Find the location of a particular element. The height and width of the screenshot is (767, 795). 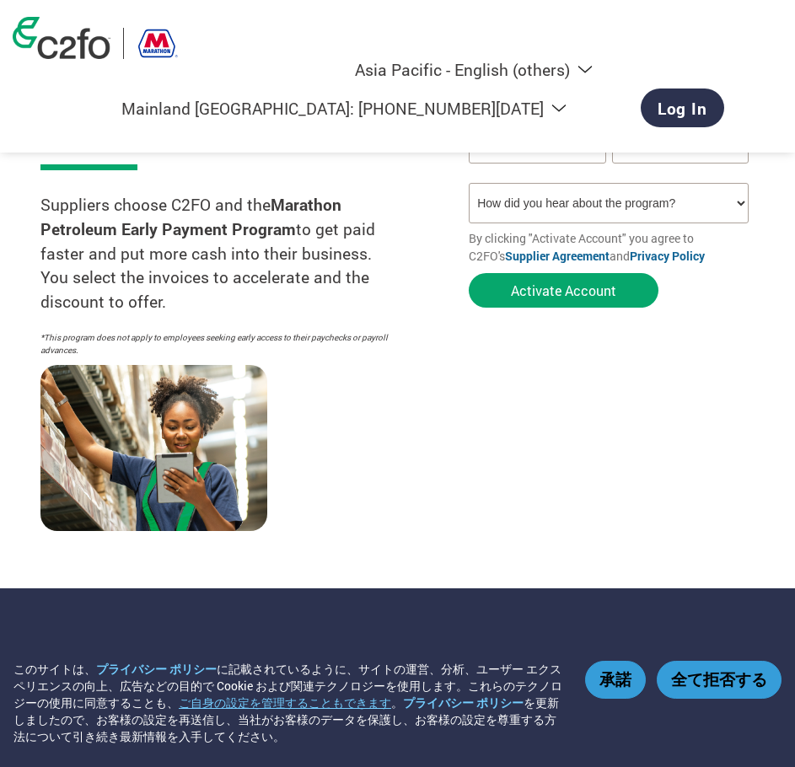

button: 承諾 is located at coordinates (615, 679).